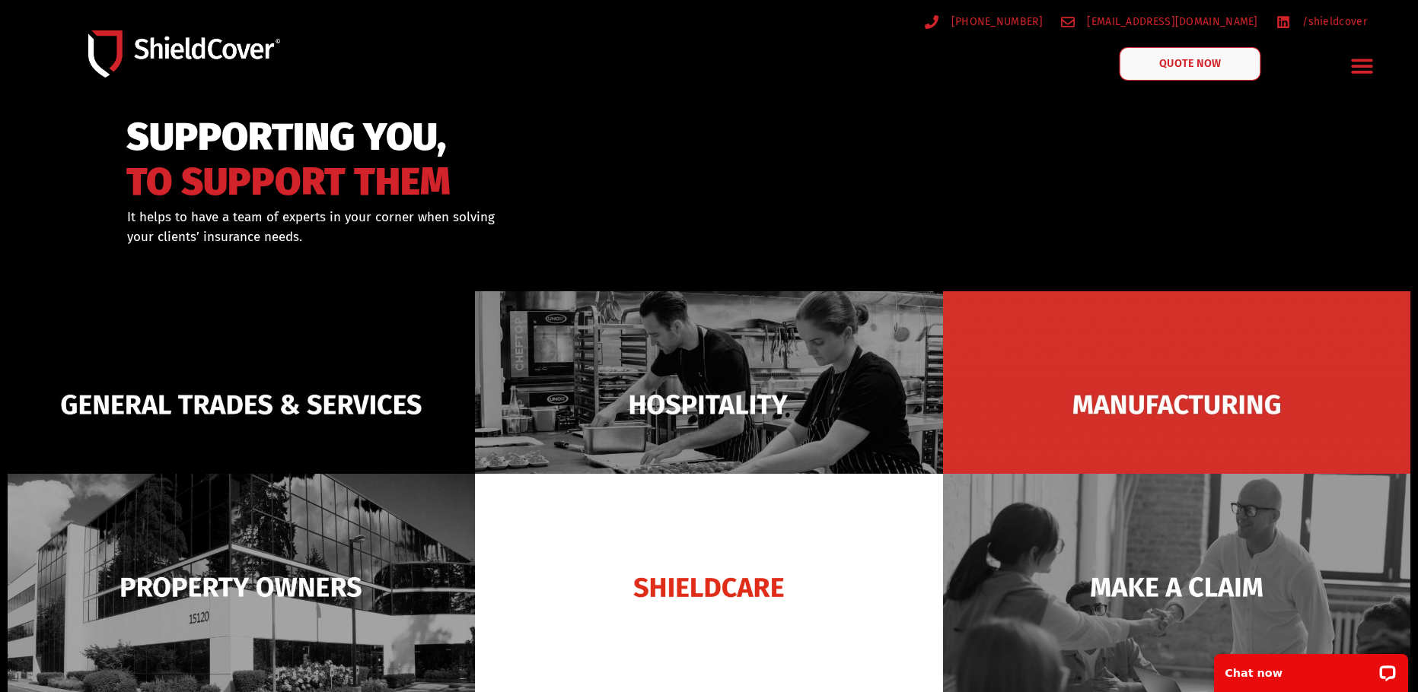 The image size is (1418, 692). Describe the element at coordinates (184, 29) in the screenshot. I see `button: Open LiveChat chat widget` at that location.